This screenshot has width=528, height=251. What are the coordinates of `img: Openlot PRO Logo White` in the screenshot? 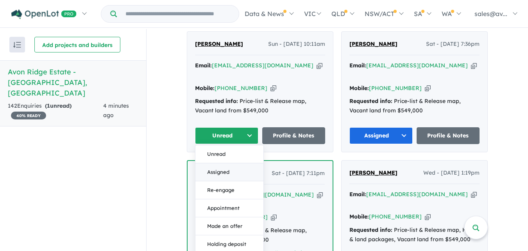 It's located at (44, 14).